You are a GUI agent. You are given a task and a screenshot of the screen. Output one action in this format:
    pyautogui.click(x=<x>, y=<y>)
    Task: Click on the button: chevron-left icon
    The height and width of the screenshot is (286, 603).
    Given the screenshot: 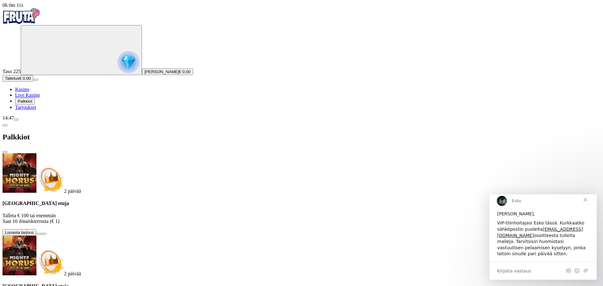 What is the action you would take?
    pyautogui.click(x=5, y=125)
    